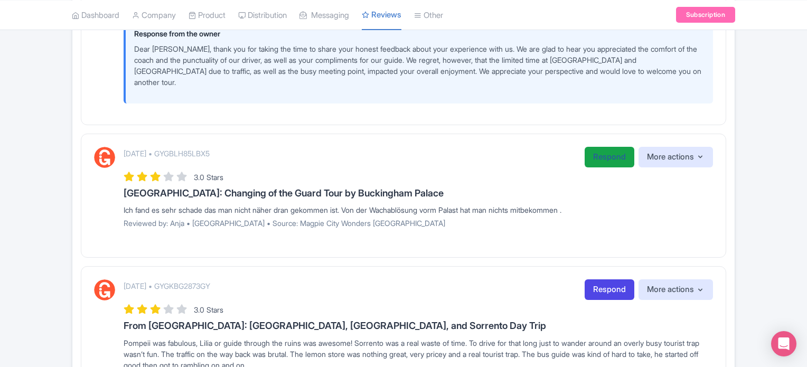  I want to click on div: Ich fand es sehr schade das man nicht näher dran gekommen ist. Von der Wachablösung vorm Palast h..., so click(418, 210).